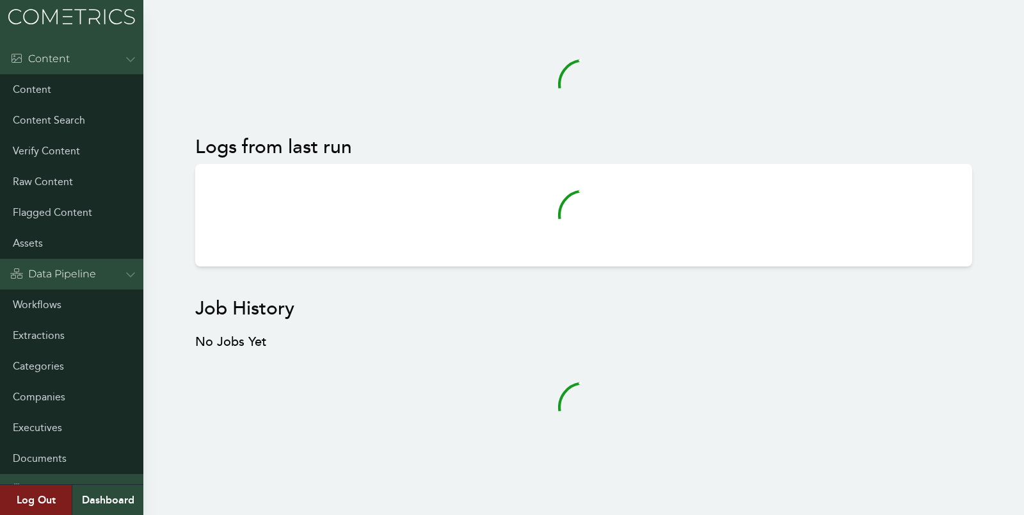  Describe the element at coordinates (583, 342) in the screenshot. I see `h3: No Jobs Yet` at that location.